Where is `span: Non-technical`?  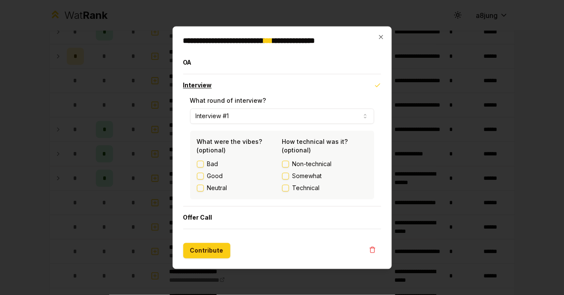 span: Non-technical is located at coordinates (312, 164).